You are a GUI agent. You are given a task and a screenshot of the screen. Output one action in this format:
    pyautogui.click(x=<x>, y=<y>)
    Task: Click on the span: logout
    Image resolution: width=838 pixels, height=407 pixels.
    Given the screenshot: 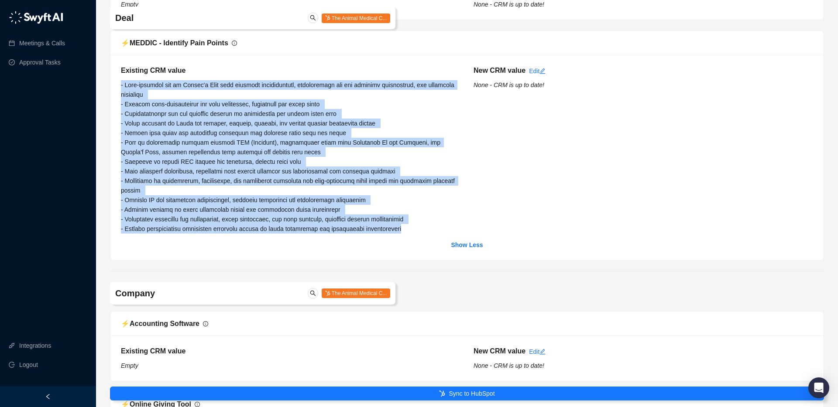 What is the action you would take?
    pyautogui.click(x=12, y=365)
    